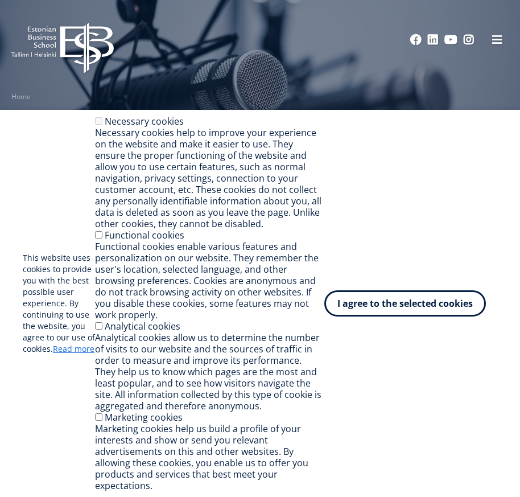 The width and height of the screenshot is (520, 497). I want to click on font: I agree to the selected cookies, so click(405, 303).